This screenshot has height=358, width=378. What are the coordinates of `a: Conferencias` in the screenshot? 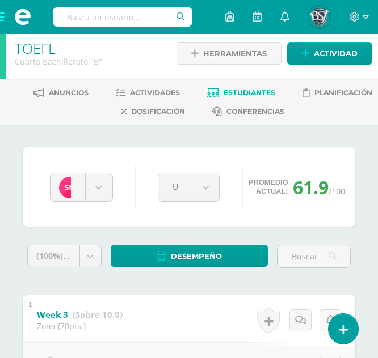 It's located at (248, 112).